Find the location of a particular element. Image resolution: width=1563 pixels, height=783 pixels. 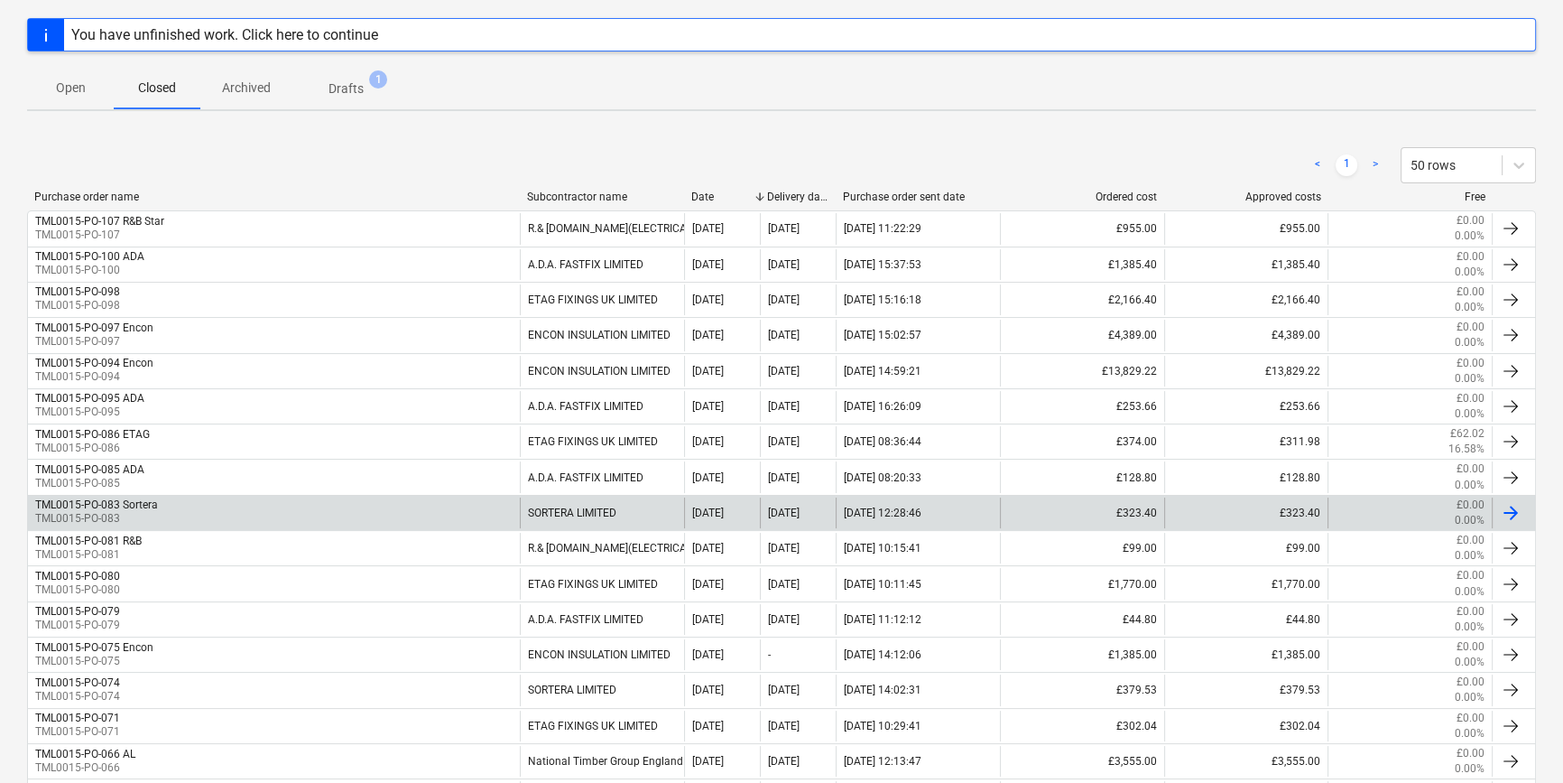

div: £1,385.40 is located at coordinates (1247, 264).